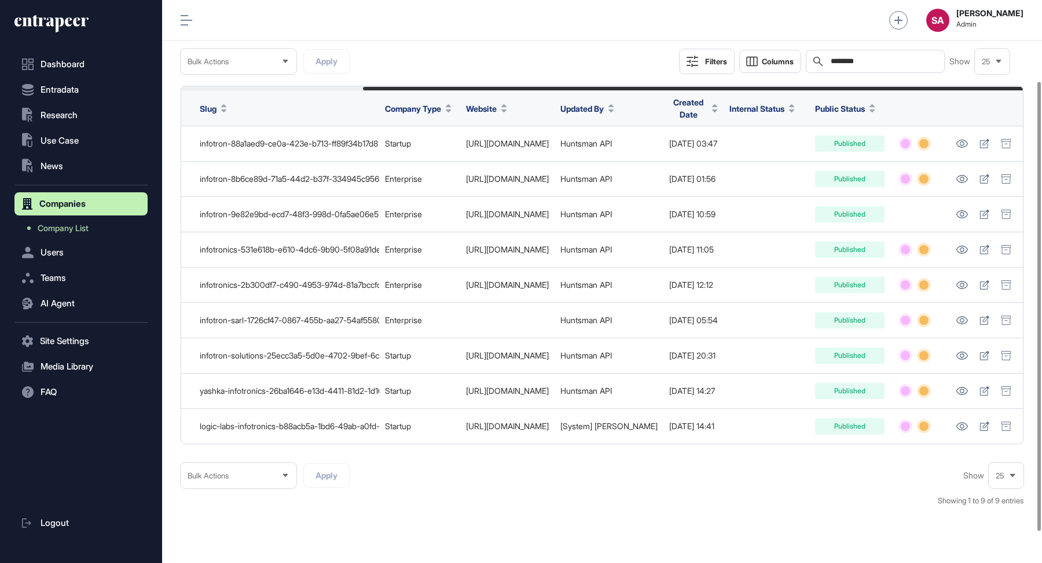  Describe the element at coordinates (840, 108) in the screenshot. I see `span: Public Status` at that location.